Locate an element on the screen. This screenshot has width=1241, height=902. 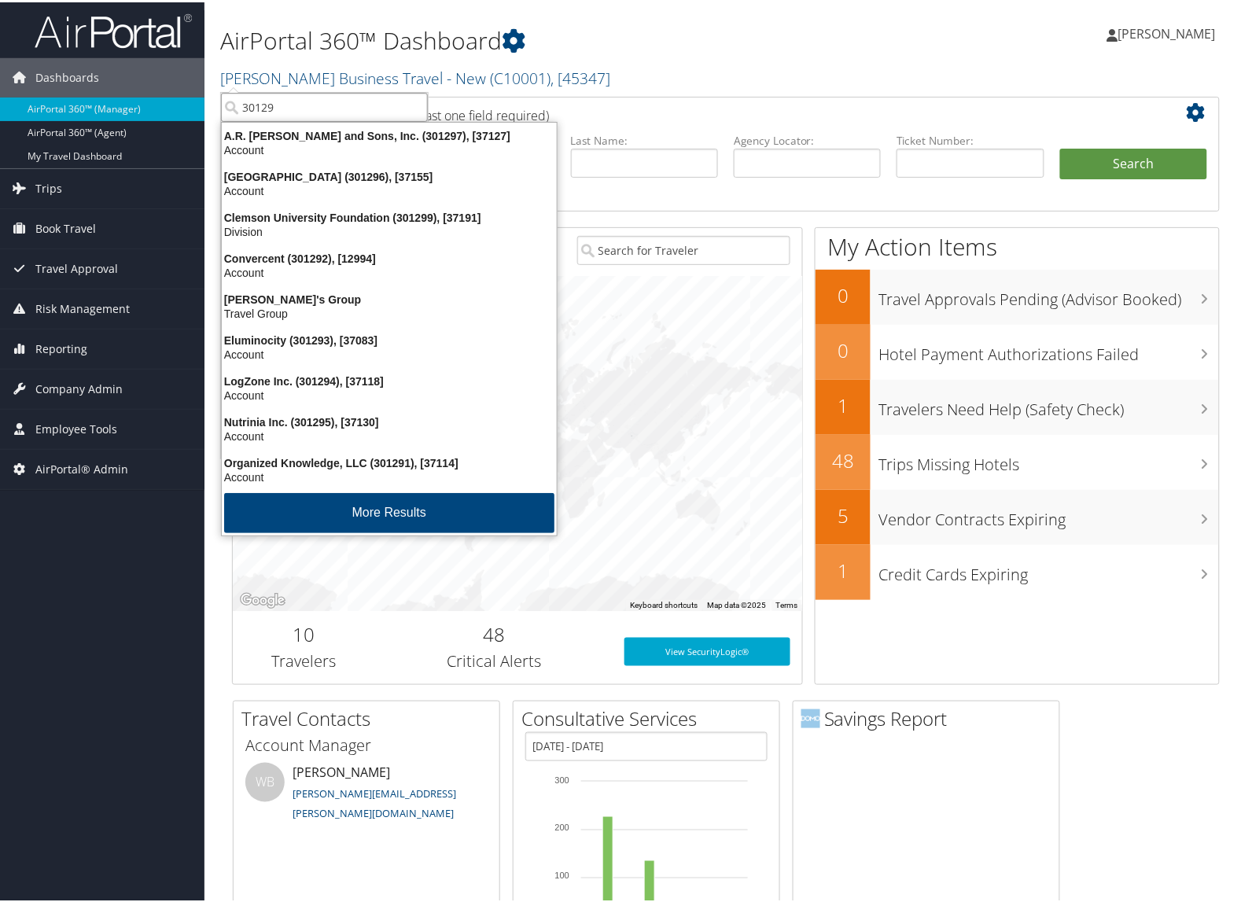
button: Search is located at coordinates (1133, 162).